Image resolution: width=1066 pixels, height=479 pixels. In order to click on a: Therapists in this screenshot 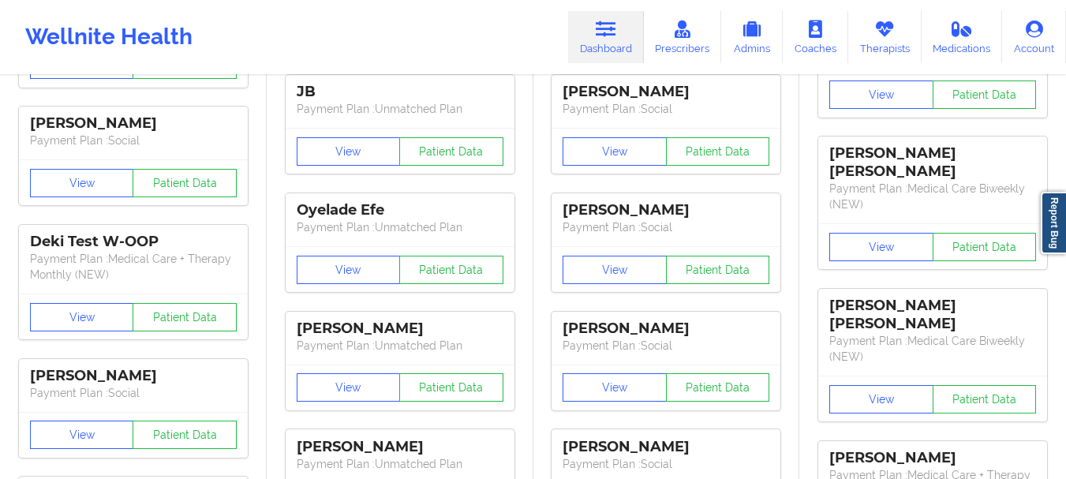, I will do `click(885, 37)`.